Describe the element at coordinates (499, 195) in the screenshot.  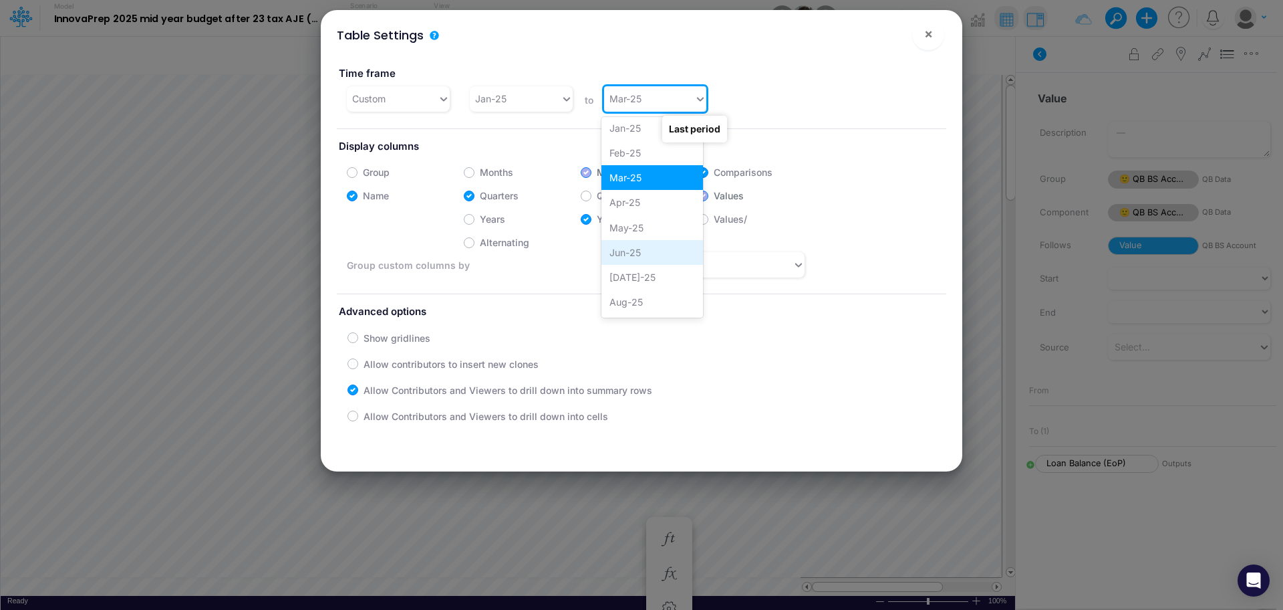
I see `label: Quarters` at that location.